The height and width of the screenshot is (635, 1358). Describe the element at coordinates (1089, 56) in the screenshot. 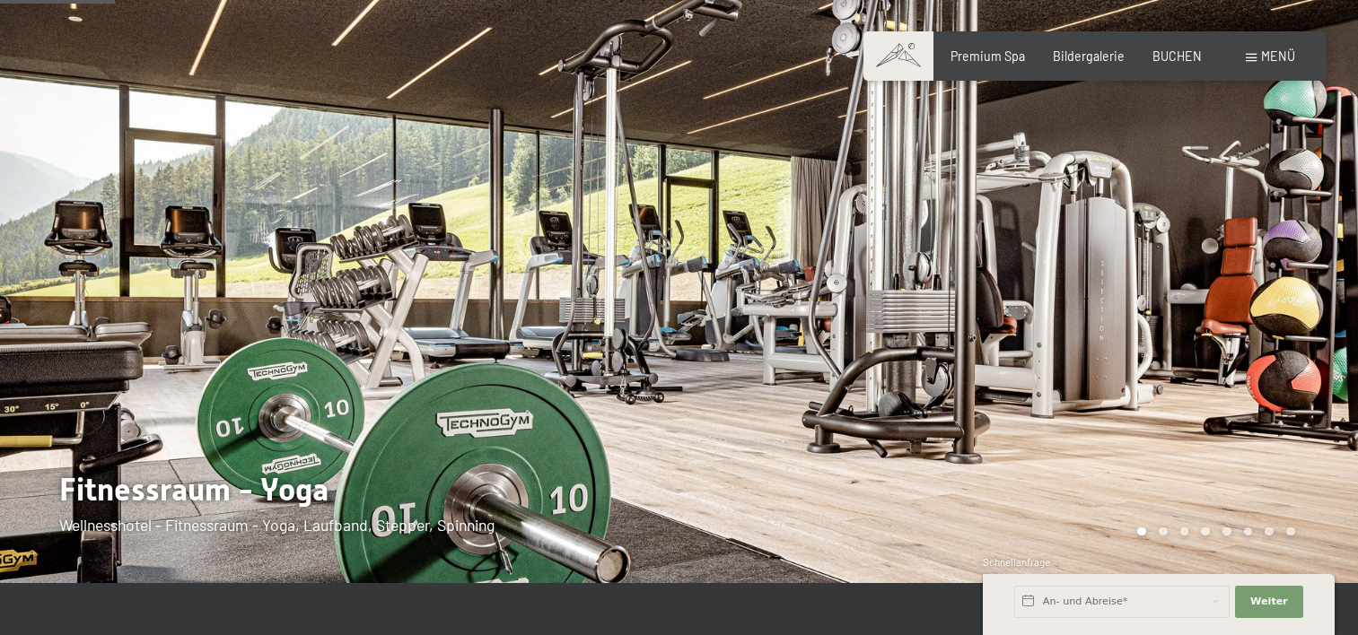

I see `span: Bildergalerie` at that location.